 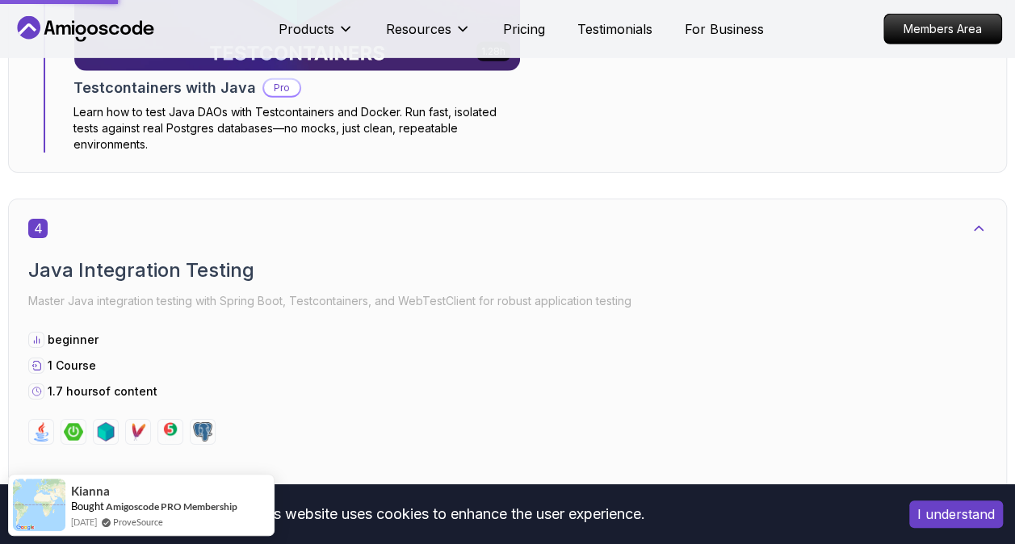 I want to click on p: Pricing, so click(x=524, y=29).